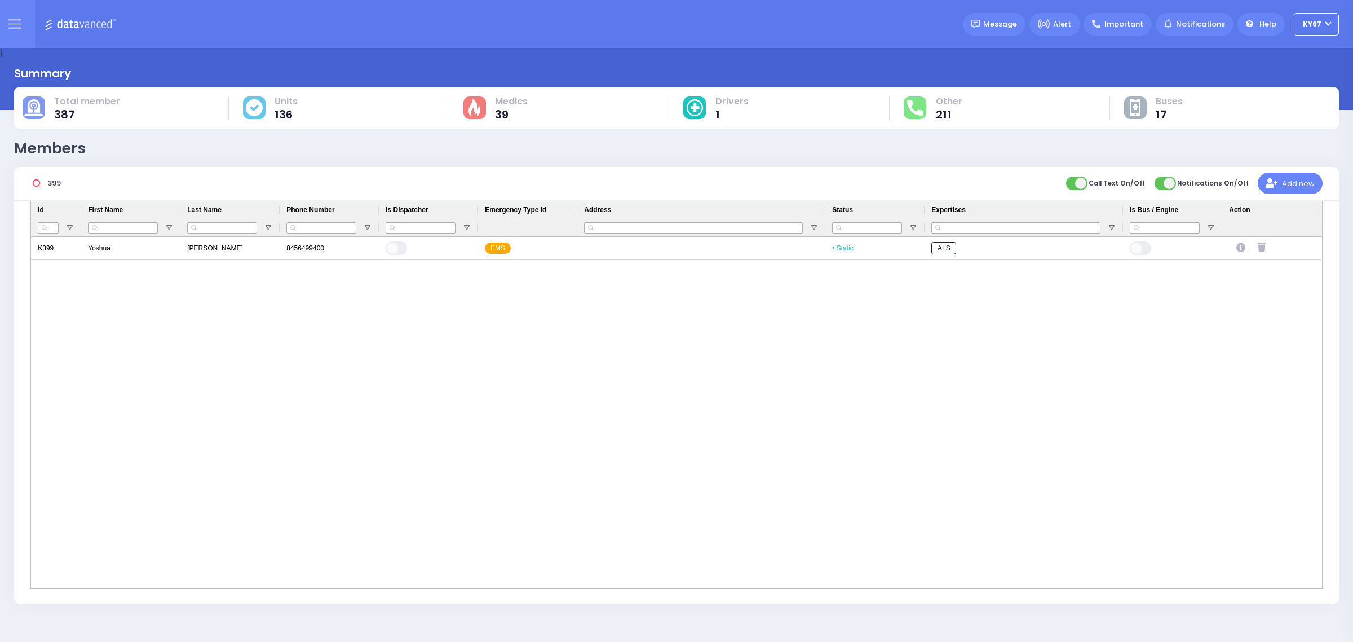 This screenshot has height=642, width=1353. Describe the element at coordinates (87, 102) in the screenshot. I see `span: Total member` at that location.